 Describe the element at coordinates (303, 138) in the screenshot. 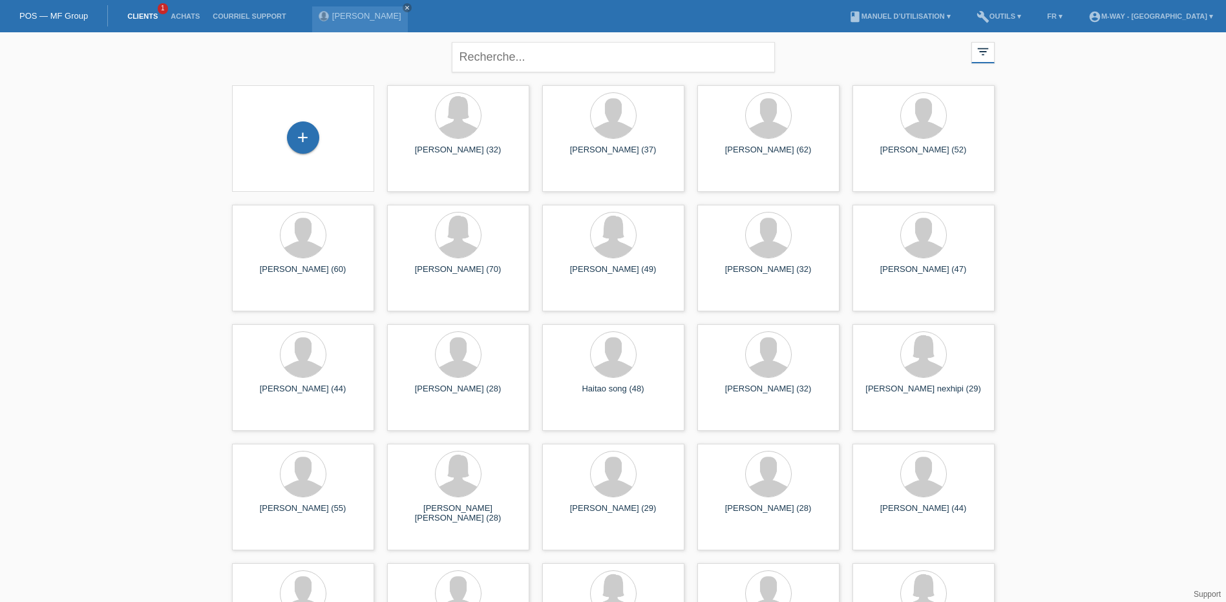

I see `div: Enregistrer le client` at that location.